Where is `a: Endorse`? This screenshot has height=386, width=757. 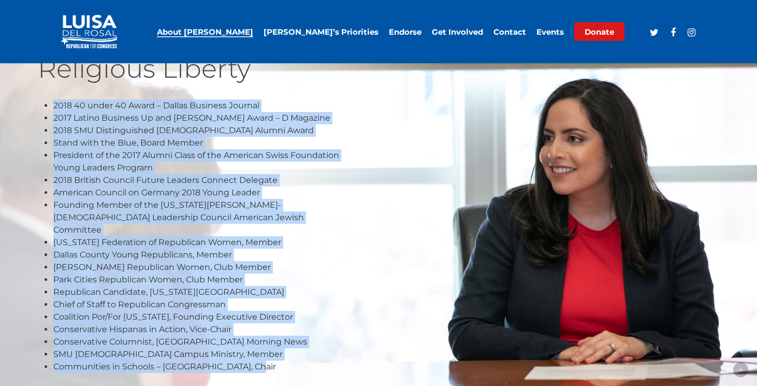
a: Endorse is located at coordinates (405, 32).